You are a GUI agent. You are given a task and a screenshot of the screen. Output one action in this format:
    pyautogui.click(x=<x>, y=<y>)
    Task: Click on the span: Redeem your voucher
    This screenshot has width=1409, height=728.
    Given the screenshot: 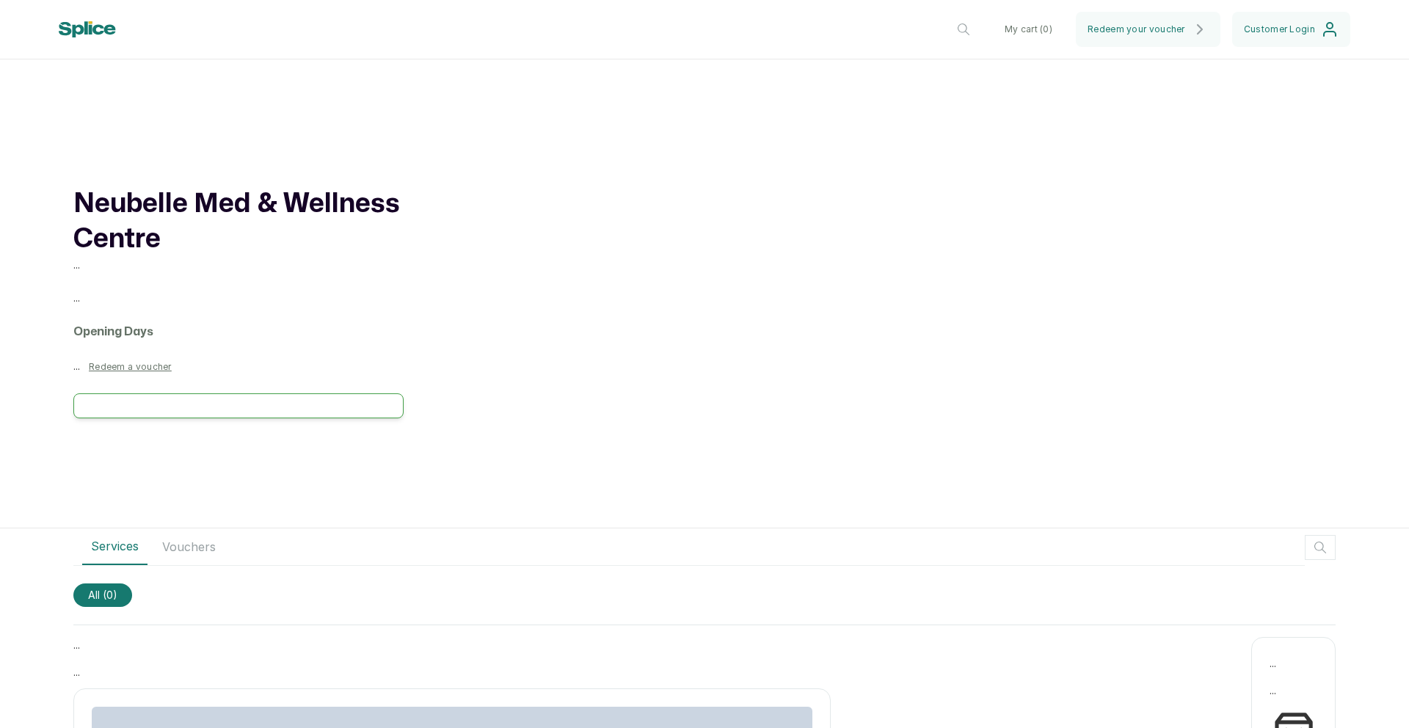 What is the action you would take?
    pyautogui.click(x=1136, y=29)
    